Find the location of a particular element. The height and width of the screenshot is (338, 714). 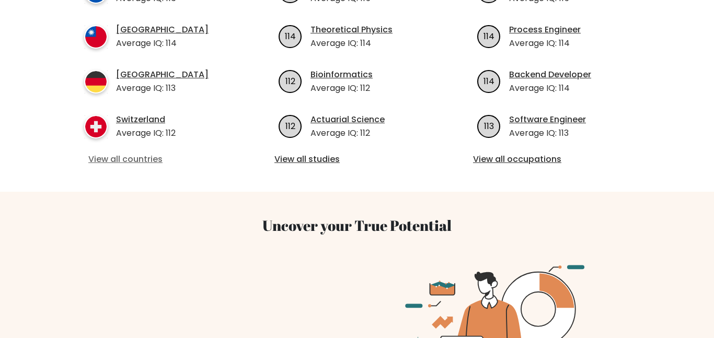

a: View all countries is located at coordinates (158, 159).